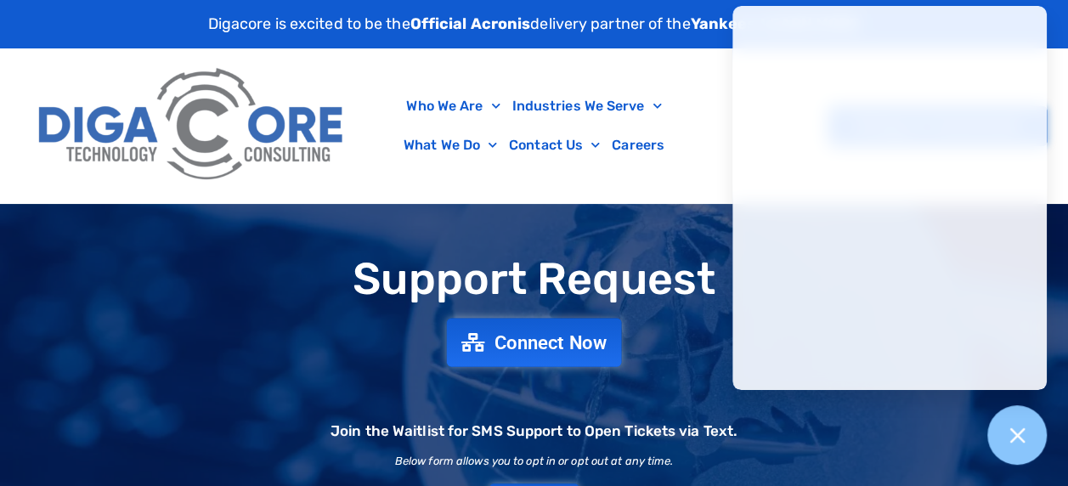 The width and height of the screenshot is (1068, 486). Describe the element at coordinates (554, 145) in the screenshot. I see `a: Contact Us` at that location.